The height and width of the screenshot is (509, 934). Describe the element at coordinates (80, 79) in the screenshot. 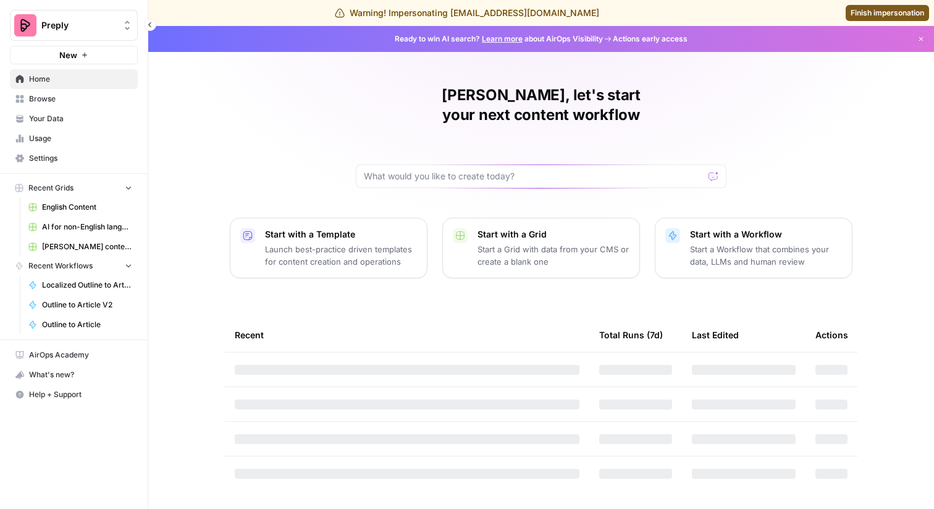

I see `span: Home` at that location.